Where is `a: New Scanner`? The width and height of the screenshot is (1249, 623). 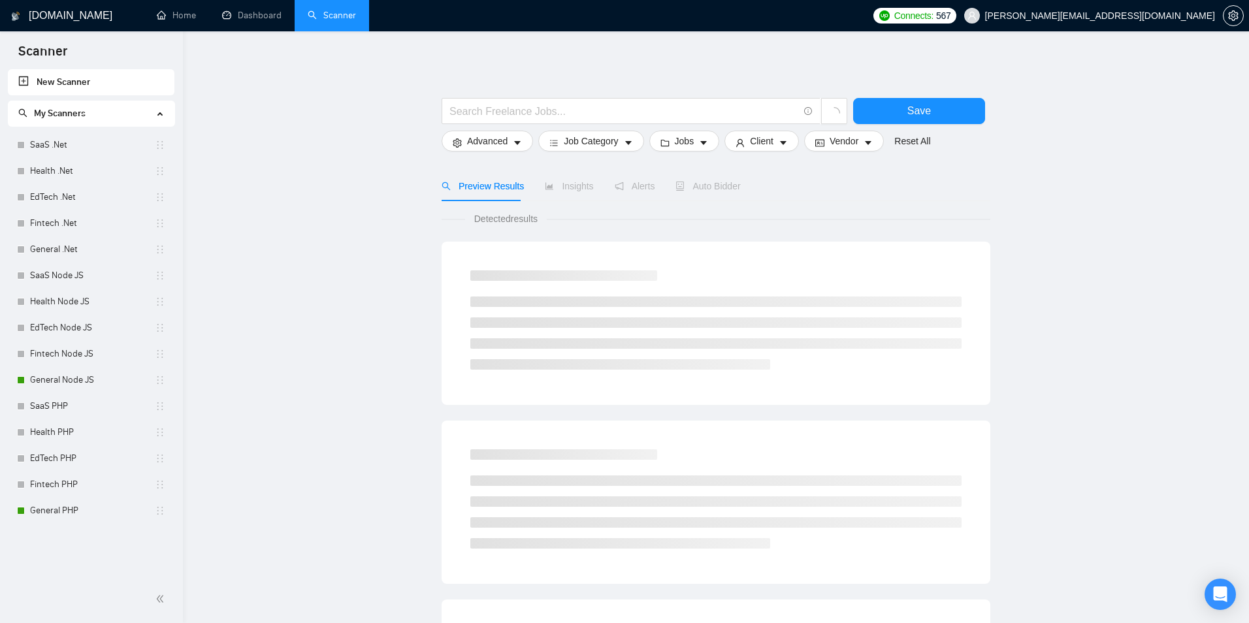
a: New Scanner is located at coordinates (91, 82).